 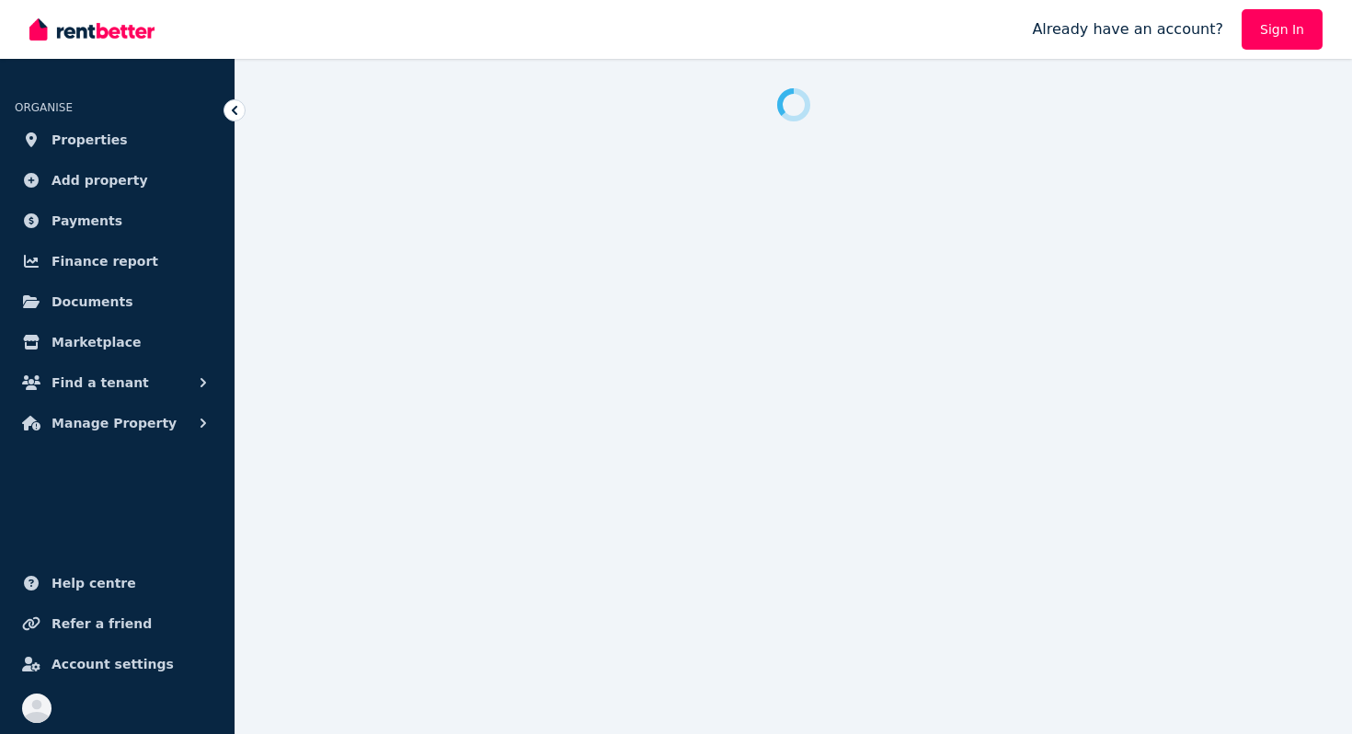 I want to click on a: Documents, so click(x=117, y=302).